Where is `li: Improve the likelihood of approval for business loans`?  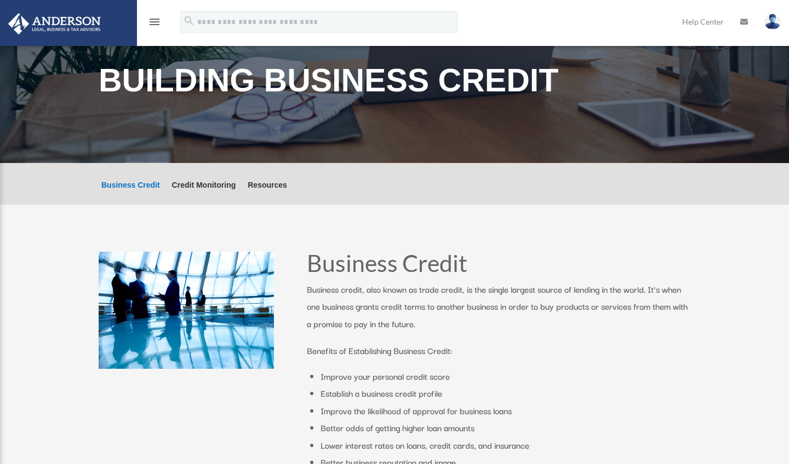
li: Improve the likelihood of approval for business loans is located at coordinates (505, 411).